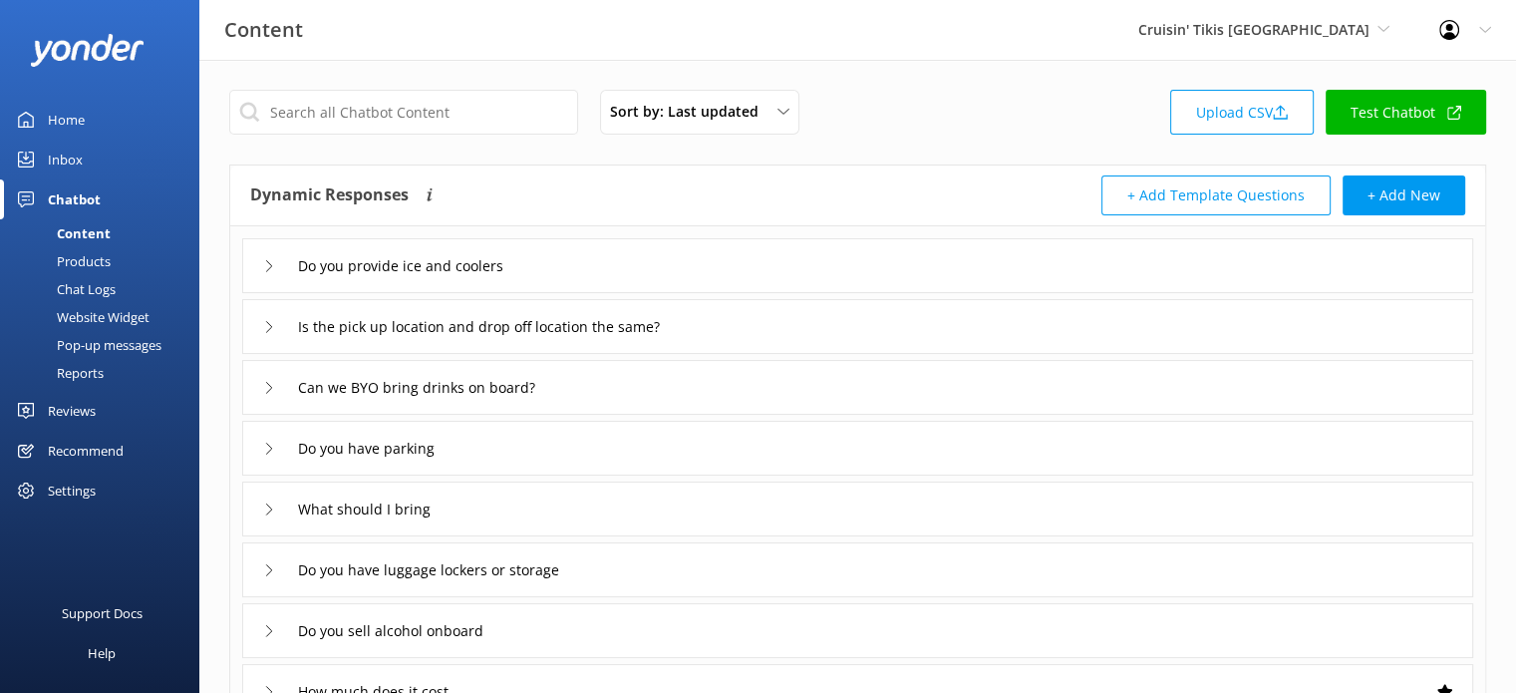 The height and width of the screenshot is (693, 1516). I want to click on div: Inbox, so click(65, 159).